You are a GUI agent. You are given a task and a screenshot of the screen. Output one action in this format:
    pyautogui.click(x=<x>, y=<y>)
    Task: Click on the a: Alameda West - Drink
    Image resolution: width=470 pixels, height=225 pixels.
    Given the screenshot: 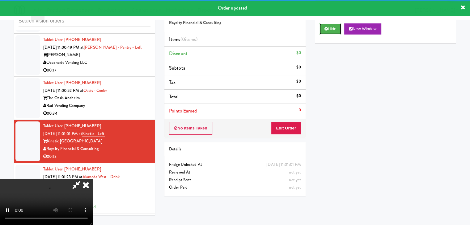 What is the action you would take?
    pyautogui.click(x=101, y=177)
    